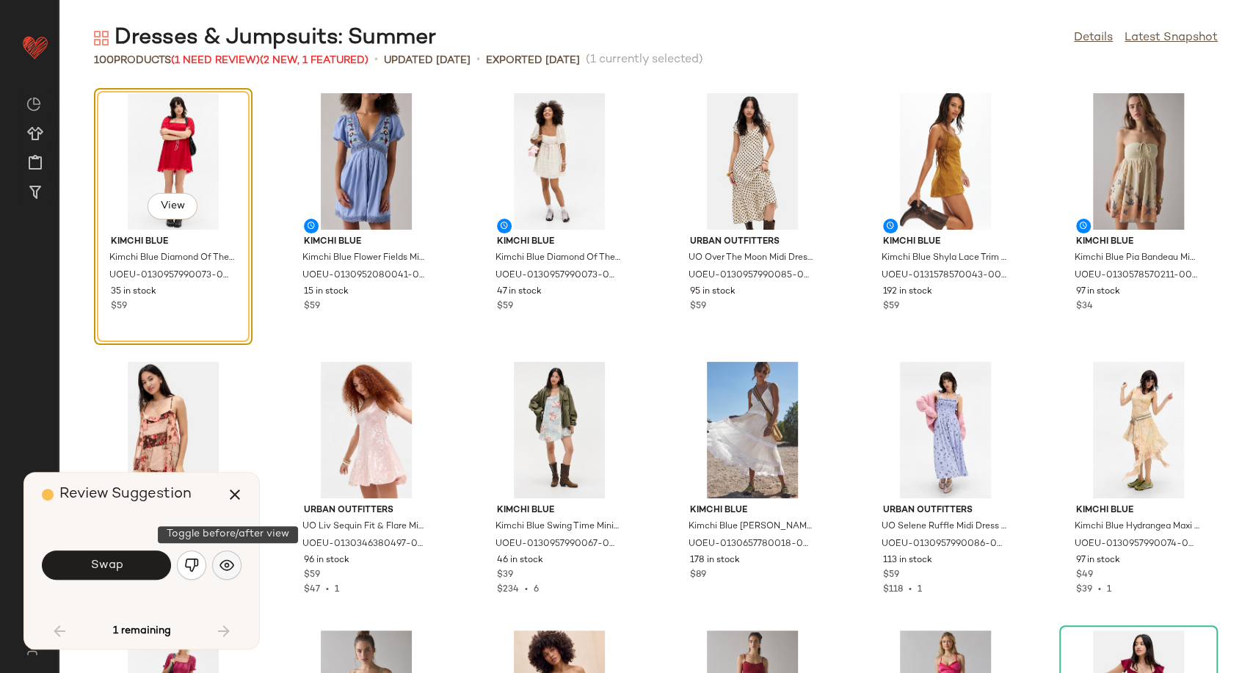 The width and height of the screenshot is (1253, 673). What do you see at coordinates (172, 206) in the screenshot?
I see `span: View` at bounding box center [172, 206].